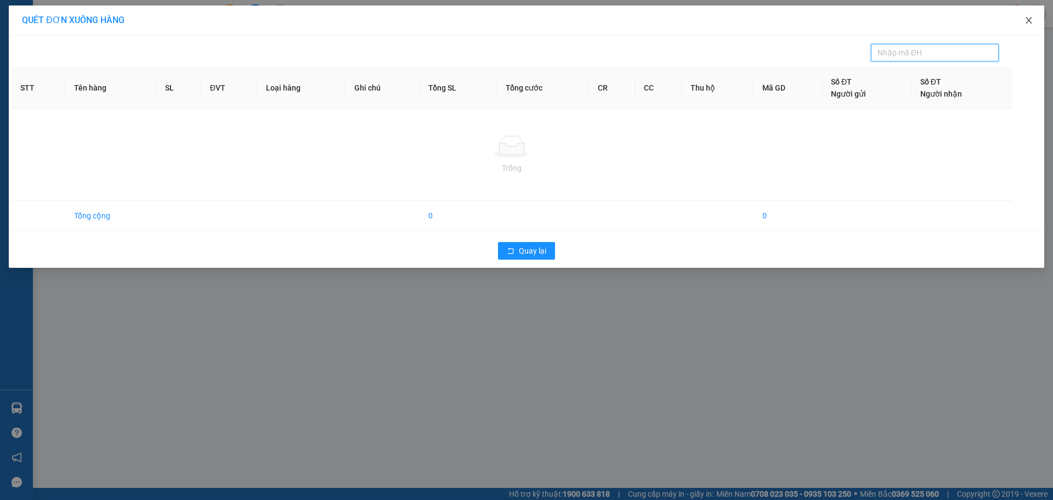  What do you see at coordinates (73, 20) in the screenshot?
I see `span: QUÉT ĐƠN XUỐNG HÀNG` at bounding box center [73, 20].